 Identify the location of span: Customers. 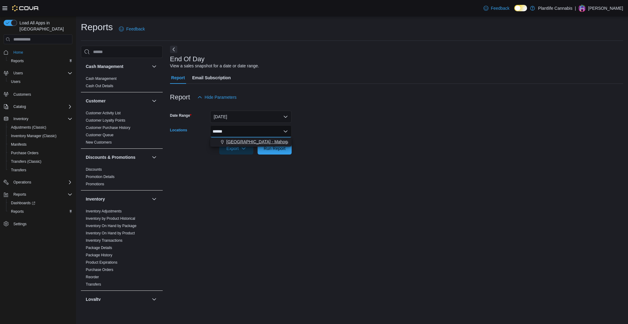
(42, 94).